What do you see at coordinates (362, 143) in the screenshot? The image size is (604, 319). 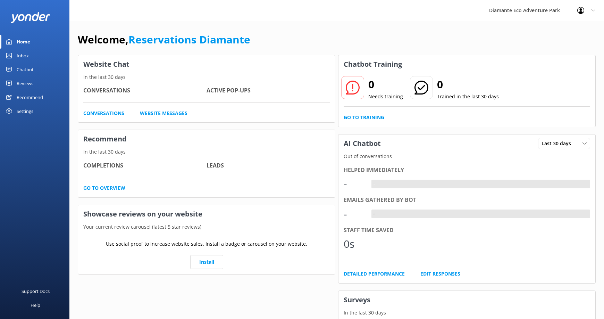 I see `h3: AI Chatbot` at bounding box center [362, 143].